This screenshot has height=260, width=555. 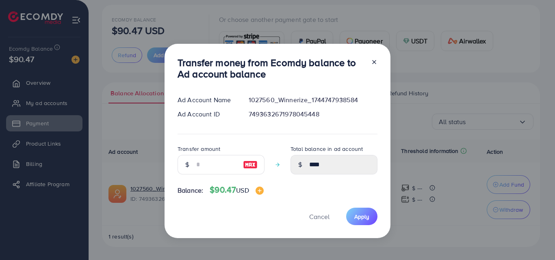 What do you see at coordinates (319, 217) in the screenshot?
I see `button: Cancel` at bounding box center [319, 217].